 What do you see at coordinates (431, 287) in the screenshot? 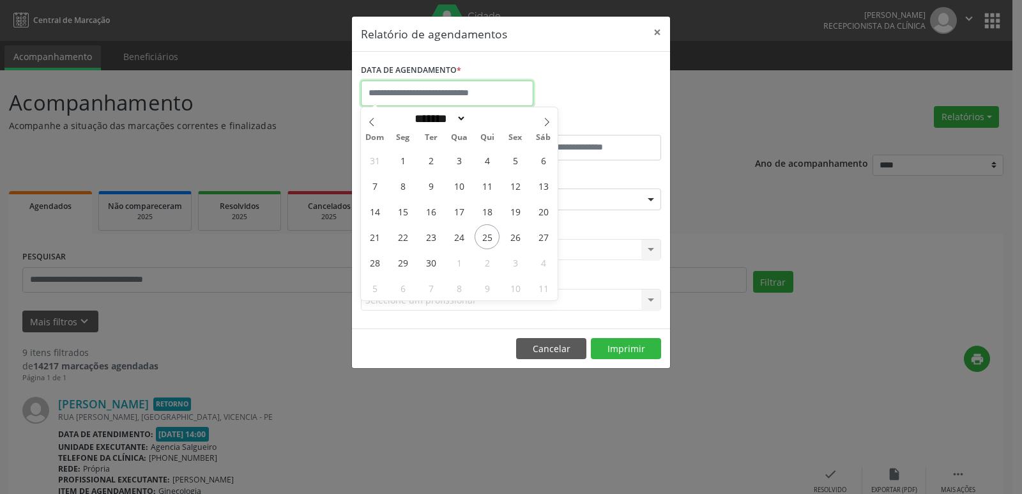
I see `span: Outubro 7, 2025` at bounding box center [431, 287].